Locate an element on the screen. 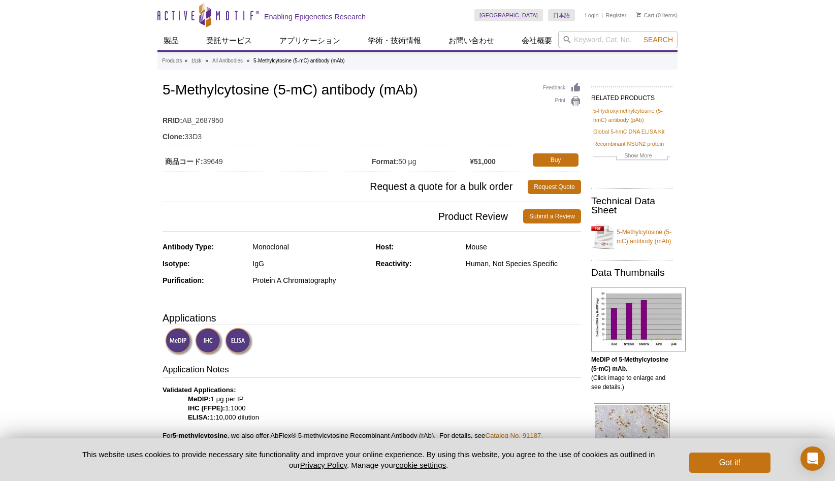 Image resolution: width=835 pixels, height=481 pixels. img: Methyl-DNA Immunoprecipitation Validated is located at coordinates (179, 341).